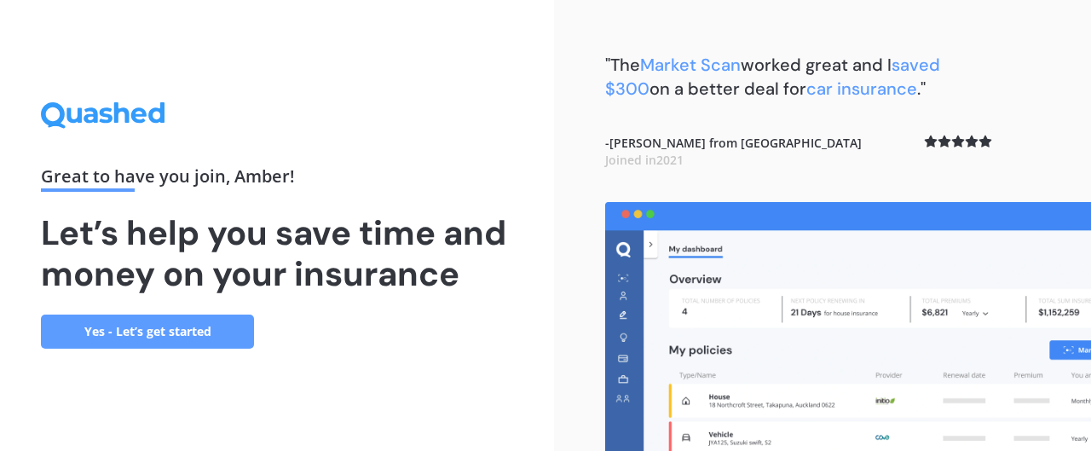 The width and height of the screenshot is (1091, 451). I want to click on a: Yes - Let’s get started, so click(147, 332).